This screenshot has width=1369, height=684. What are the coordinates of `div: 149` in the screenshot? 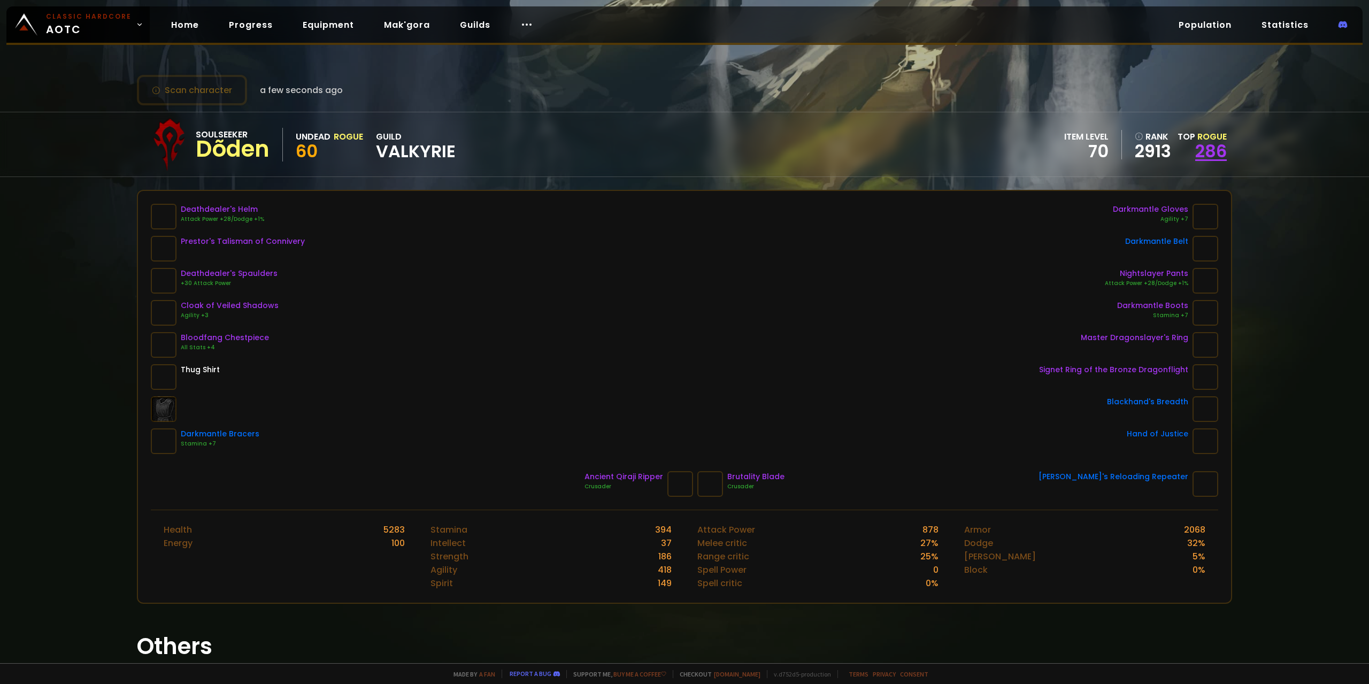 It's located at (665, 583).